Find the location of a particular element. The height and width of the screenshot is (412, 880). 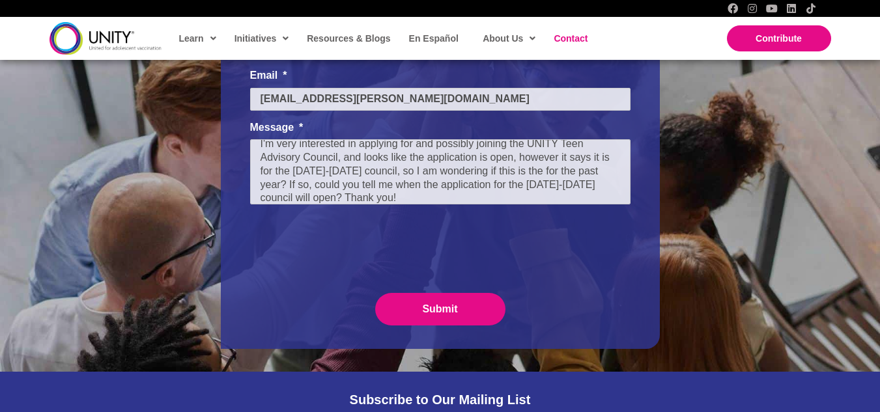

span: Initiatives is located at coordinates (262, 38).